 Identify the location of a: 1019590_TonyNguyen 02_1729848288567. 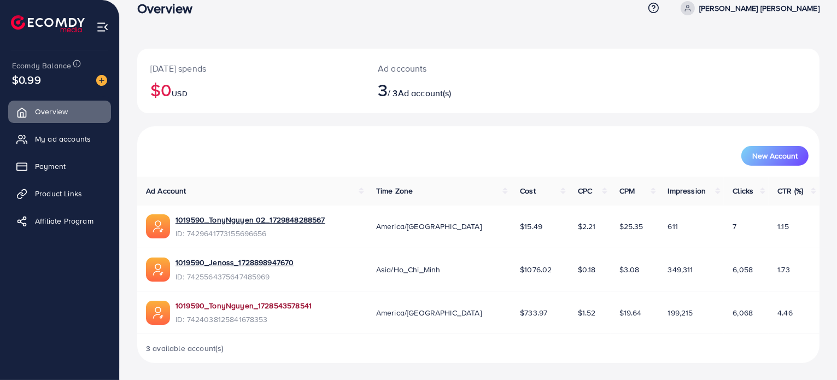
(250, 220).